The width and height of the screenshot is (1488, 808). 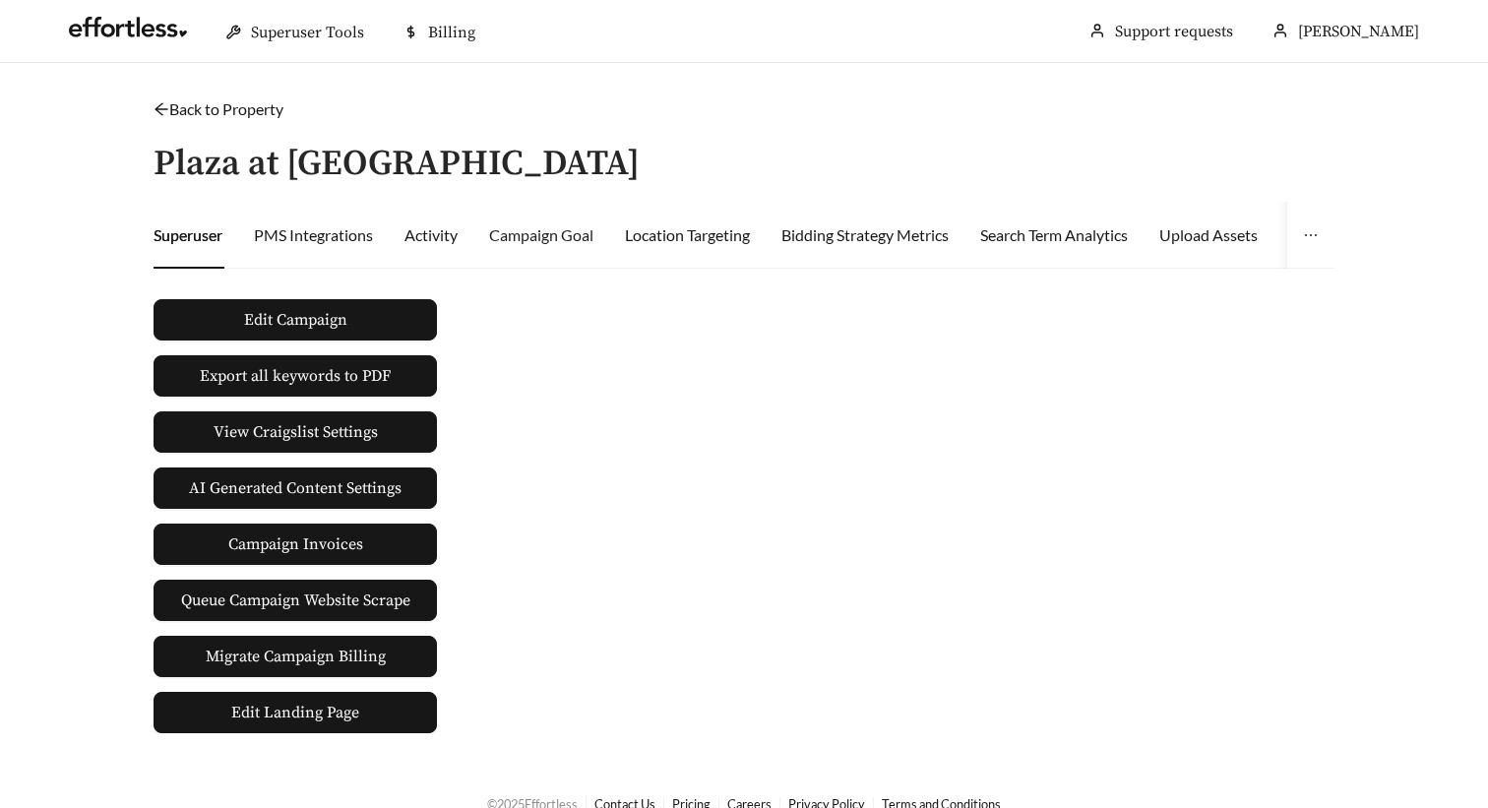 What do you see at coordinates (295, 600) in the screenshot?
I see `button: Queue Campaign Website Scrape` at bounding box center [295, 600].